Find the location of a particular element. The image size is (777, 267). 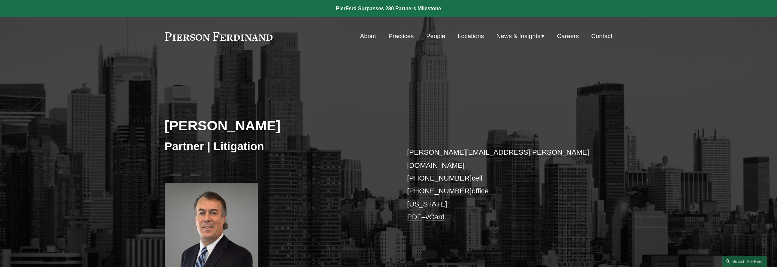

a: Careers is located at coordinates (568, 36).